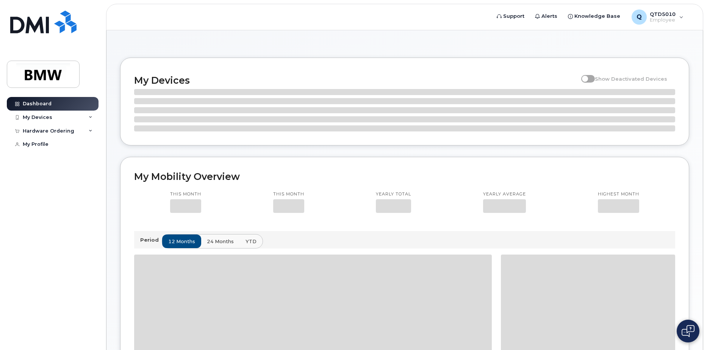 This screenshot has width=707, height=350. Describe the element at coordinates (584, 75) in the screenshot. I see `input: Show Deactivated Devices` at that location.